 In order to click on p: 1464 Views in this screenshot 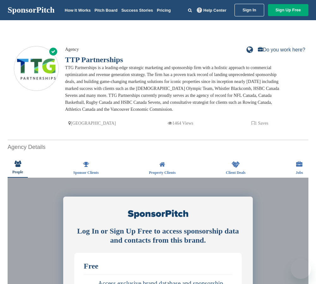, I will do `click(180, 123)`.